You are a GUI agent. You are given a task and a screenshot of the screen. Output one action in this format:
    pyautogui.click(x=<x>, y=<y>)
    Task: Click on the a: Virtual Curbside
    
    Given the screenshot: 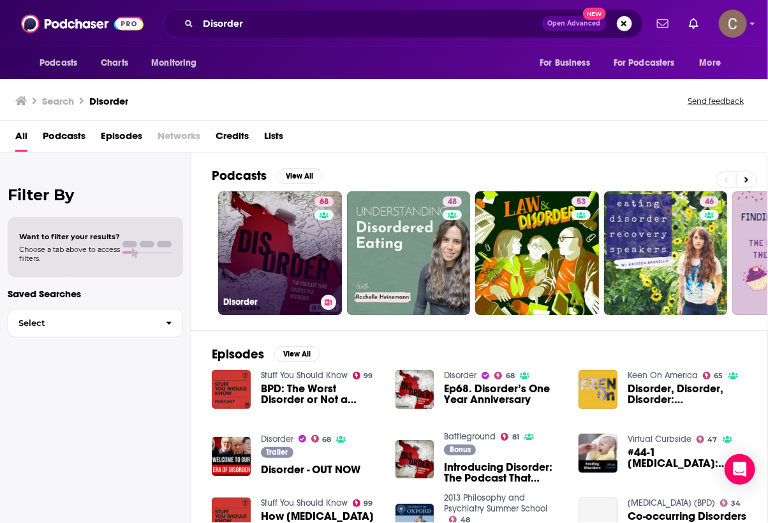 What is the action you would take?
    pyautogui.click(x=660, y=439)
    